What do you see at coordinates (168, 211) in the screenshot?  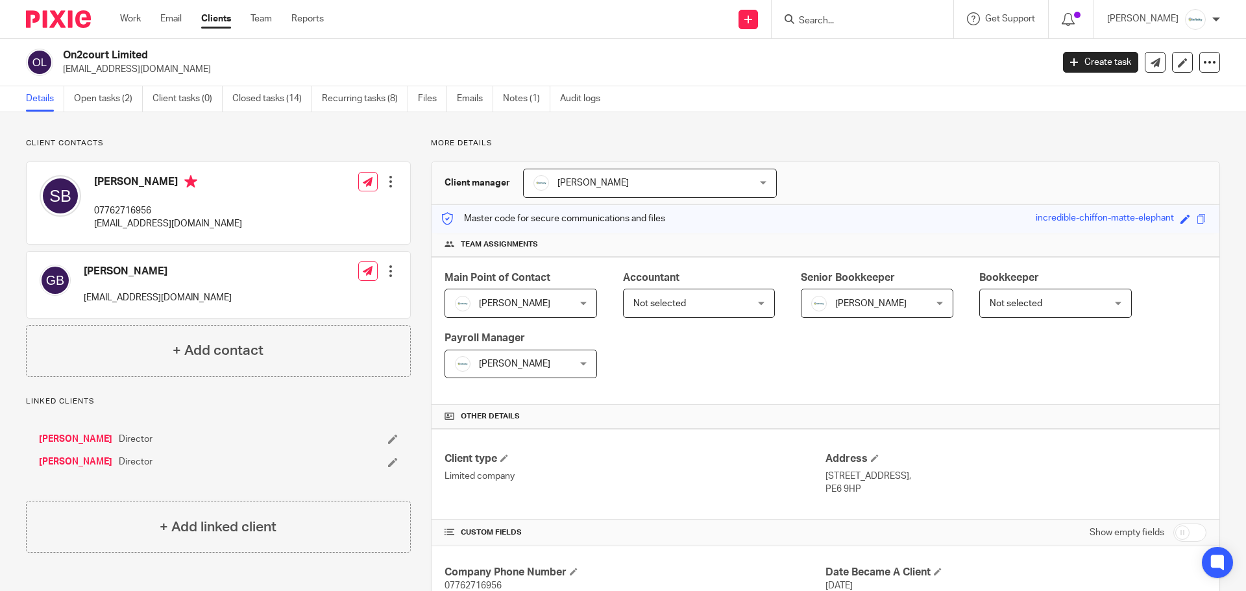 I see `p: 07762716956` at bounding box center [168, 211].